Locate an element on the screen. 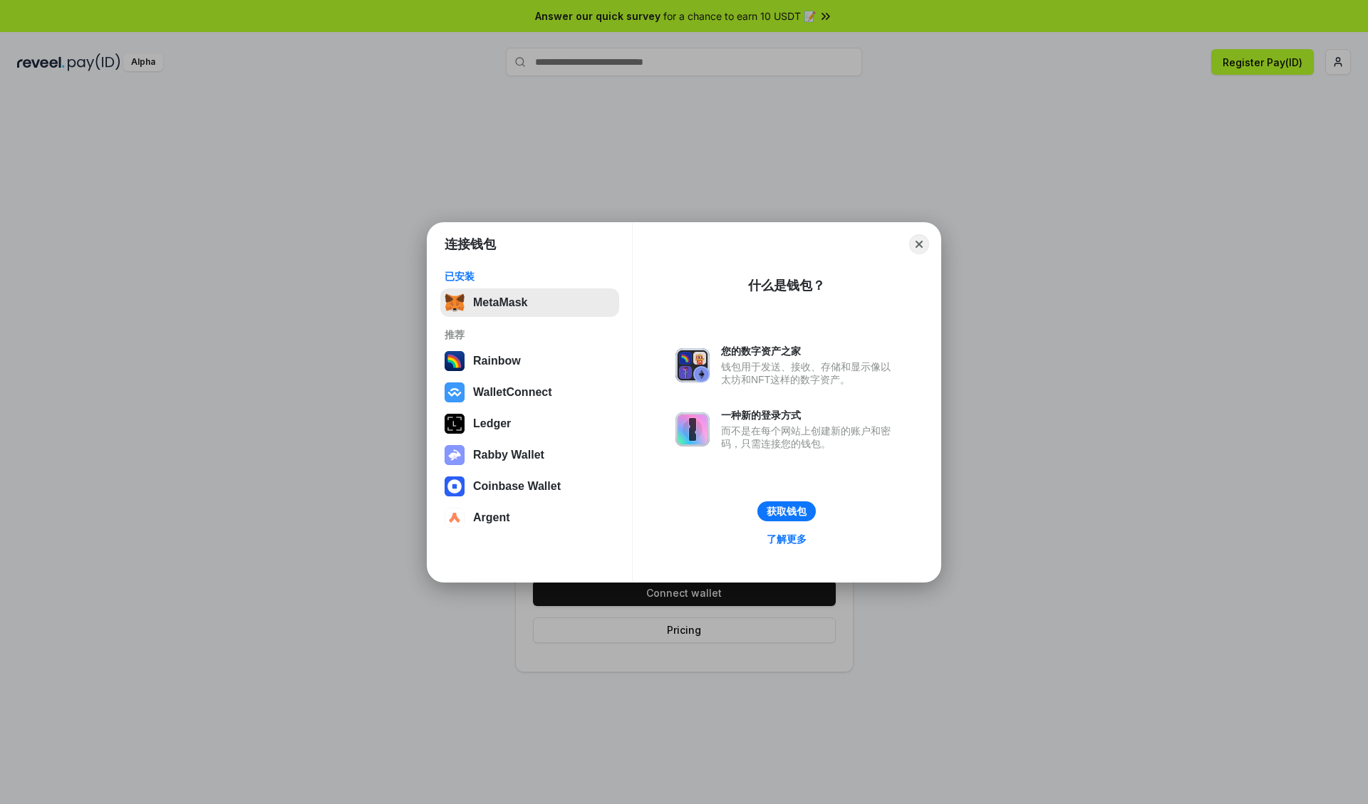  button: Coinbase Wallet is located at coordinates (529, 487).